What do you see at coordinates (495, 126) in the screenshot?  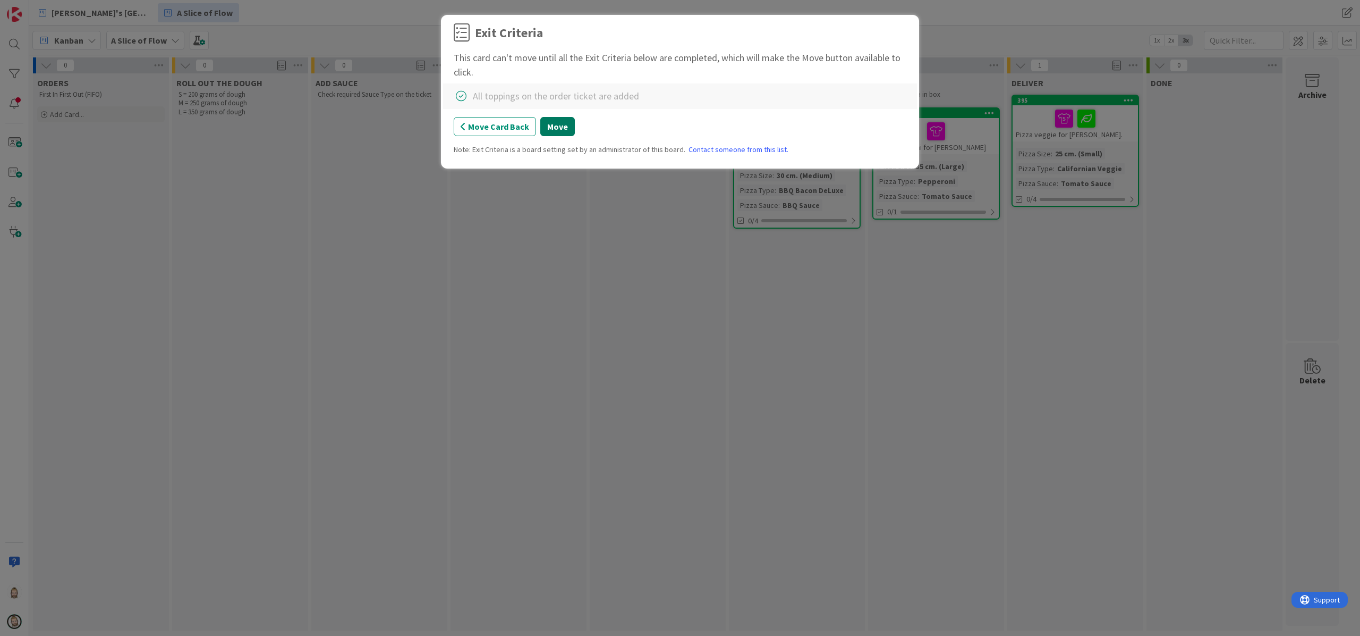 I see `button: Move Card Back` at bounding box center [495, 126].